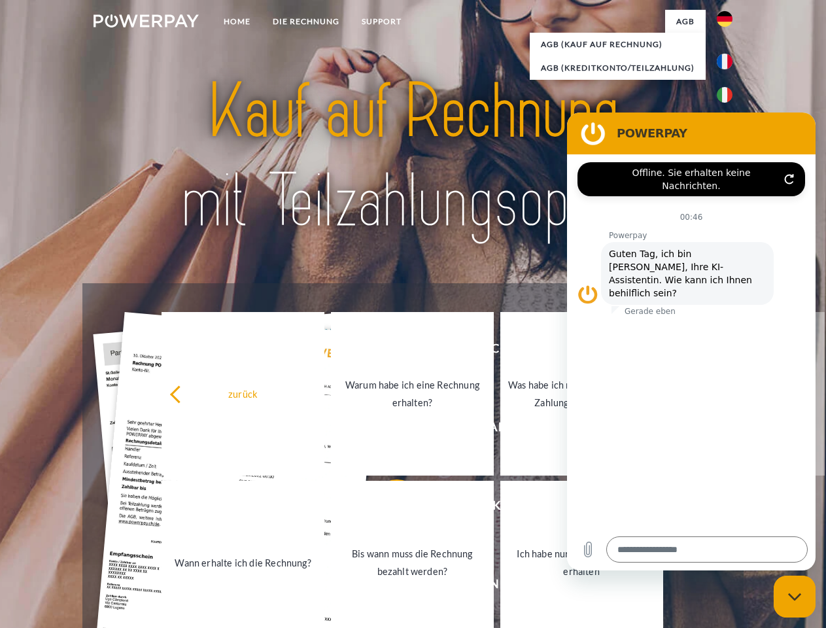  I want to click on p: Dieser Chat wird mit einem Cloudservice aufgezeichnet und unterliegt den Bedingungen der ., so click(124, 68).